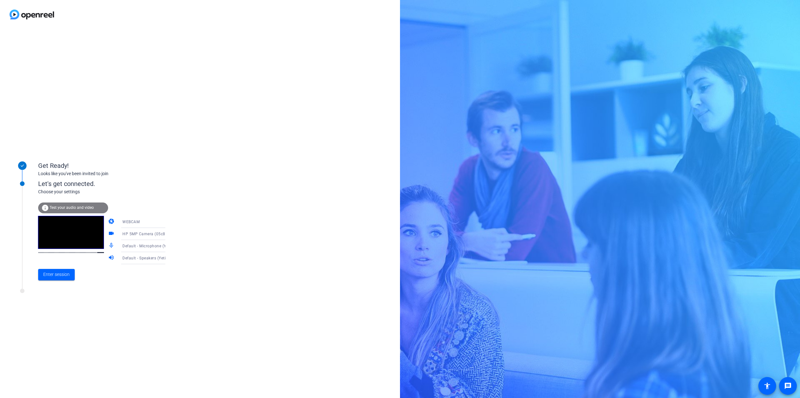 Image resolution: width=800 pixels, height=398 pixels. I want to click on mat-icon: videocam, so click(112, 234).